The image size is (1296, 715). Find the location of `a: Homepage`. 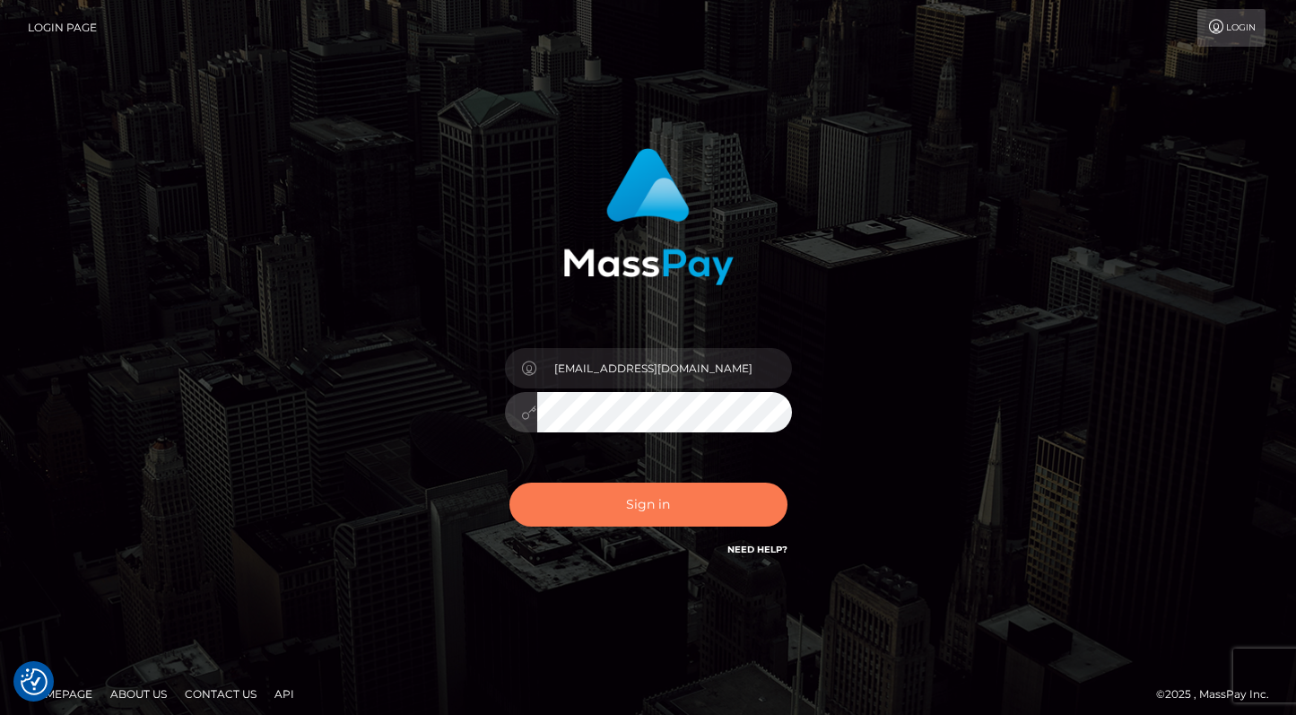

a: Homepage is located at coordinates (59, 693).